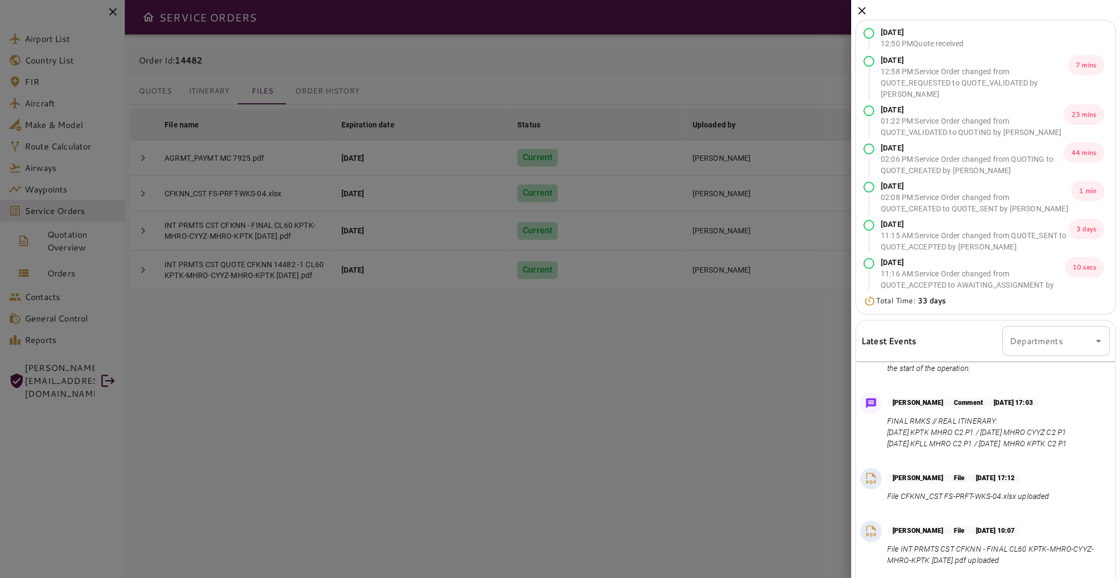 The image size is (1120, 578). I want to click on p: 44 mins, so click(1084, 153).